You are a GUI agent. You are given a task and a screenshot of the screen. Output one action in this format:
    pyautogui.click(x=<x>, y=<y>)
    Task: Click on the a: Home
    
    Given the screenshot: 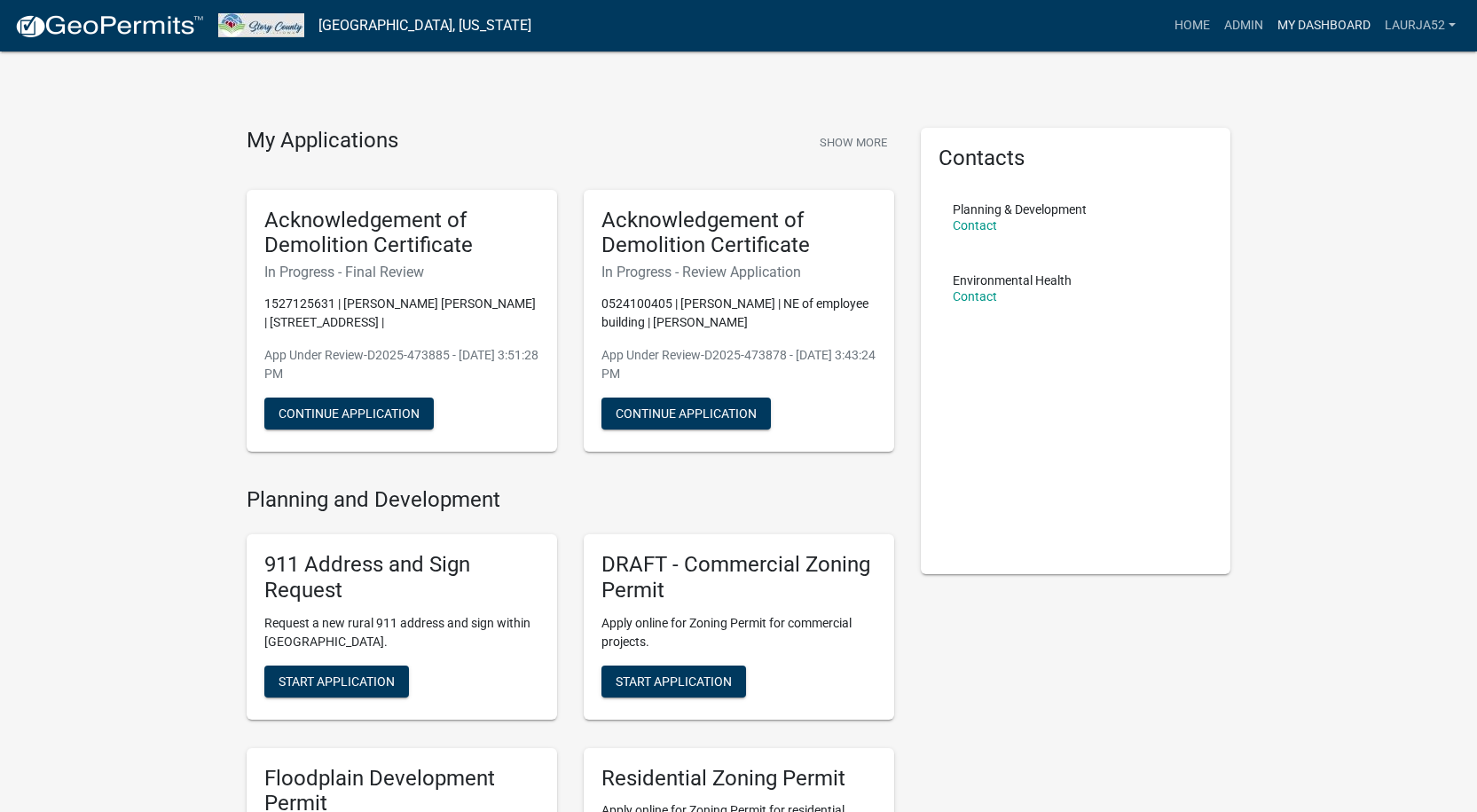 What is the action you would take?
    pyautogui.click(x=1193, y=25)
    